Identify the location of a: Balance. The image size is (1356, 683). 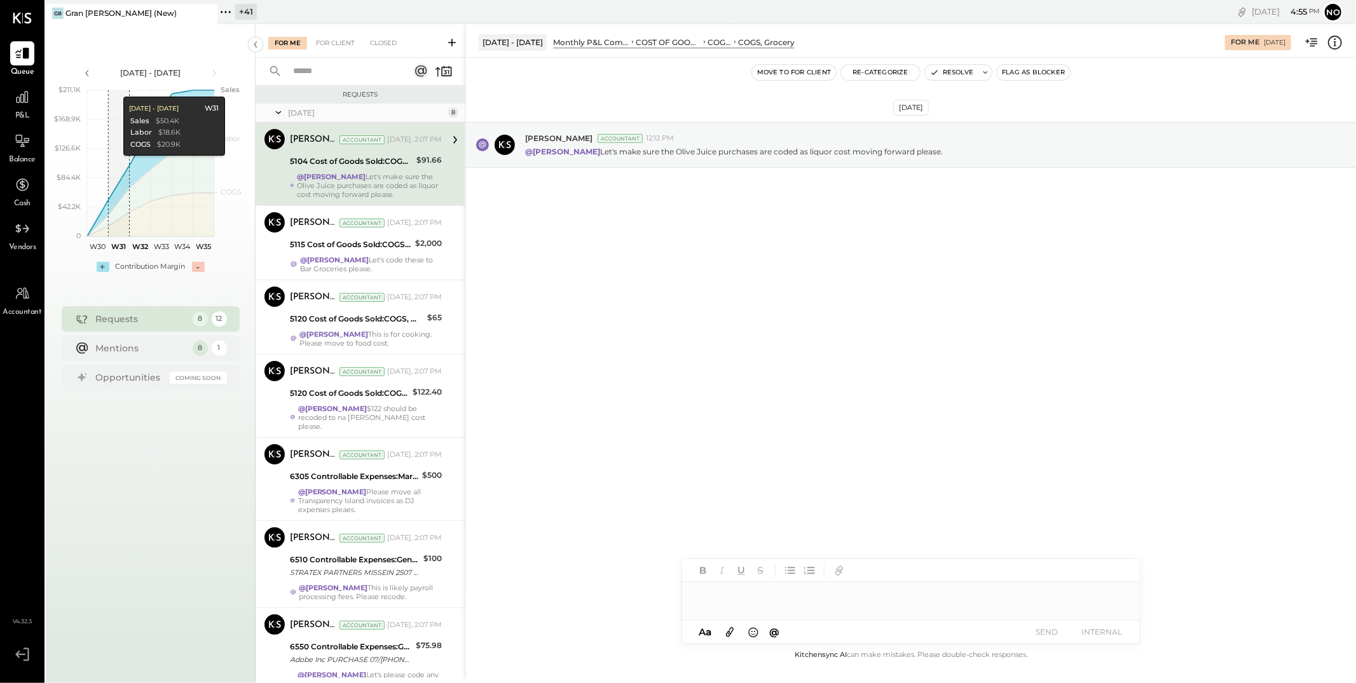
(22, 147).